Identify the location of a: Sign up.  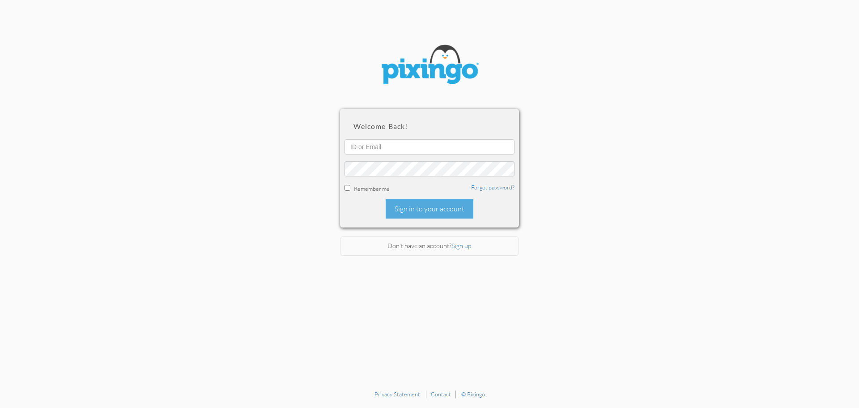
(461, 245).